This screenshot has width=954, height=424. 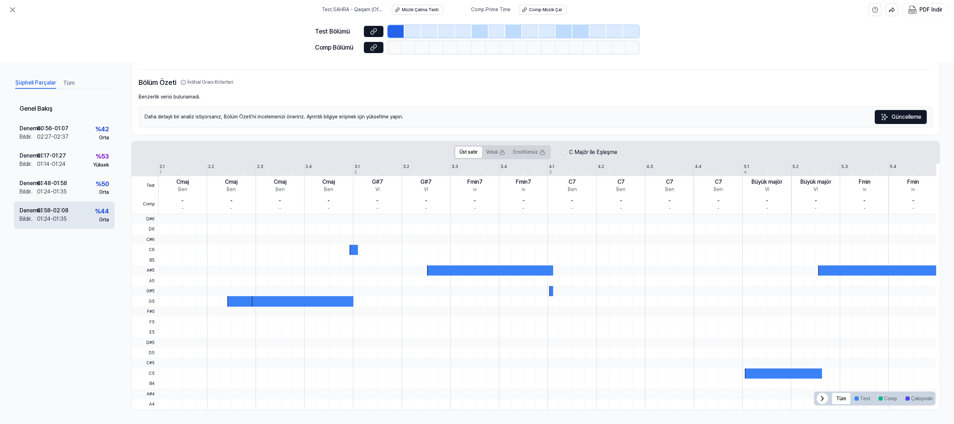 I want to click on a: Müzik Çalma Testi, so click(x=417, y=10).